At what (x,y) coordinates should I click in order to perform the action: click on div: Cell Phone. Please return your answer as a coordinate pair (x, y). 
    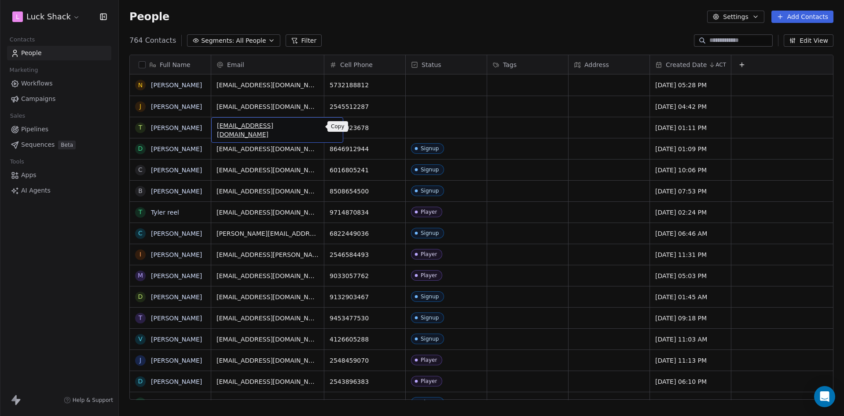
    Looking at the image, I should click on (365, 64).